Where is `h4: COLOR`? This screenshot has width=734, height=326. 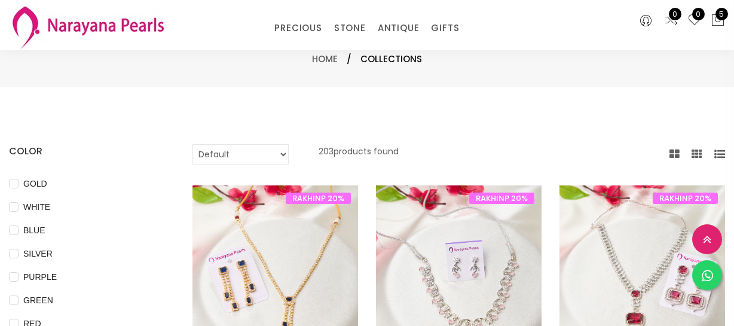
h4: COLOR is located at coordinates (82, 151).